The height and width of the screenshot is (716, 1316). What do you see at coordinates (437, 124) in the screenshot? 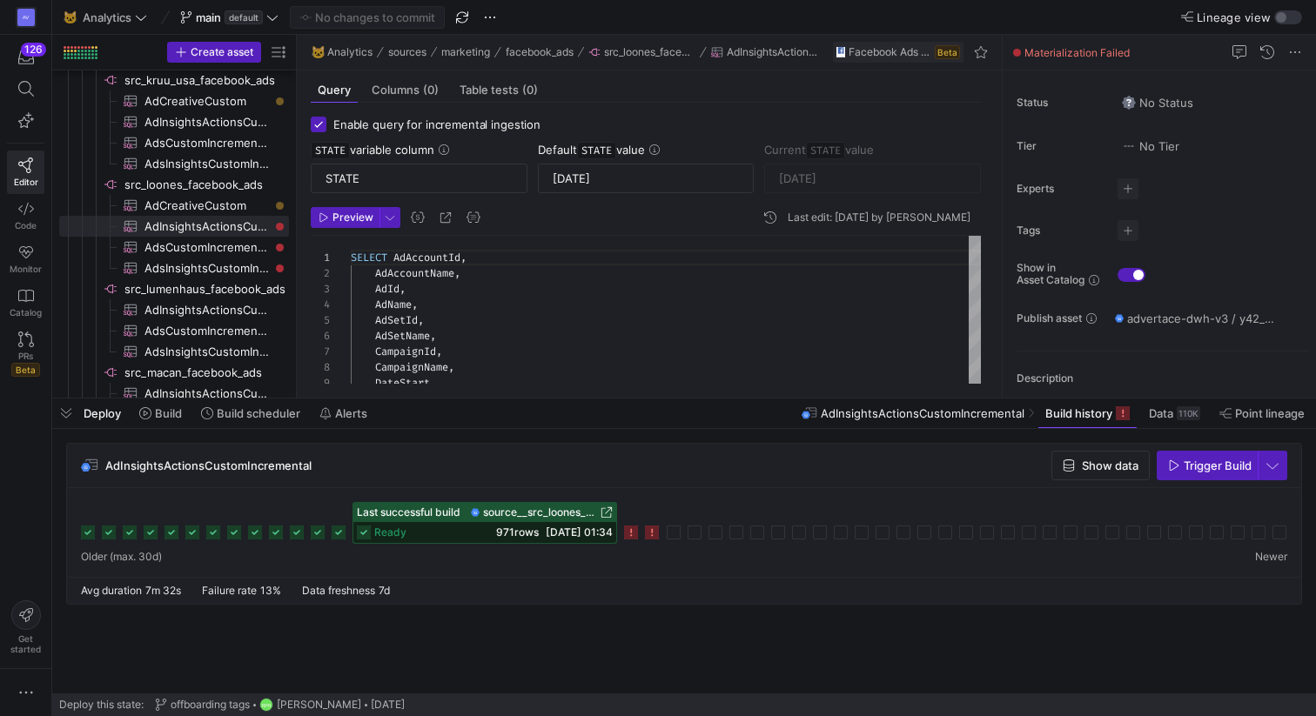
I see `span: Enable query for incremental ingestion` at bounding box center [437, 124].